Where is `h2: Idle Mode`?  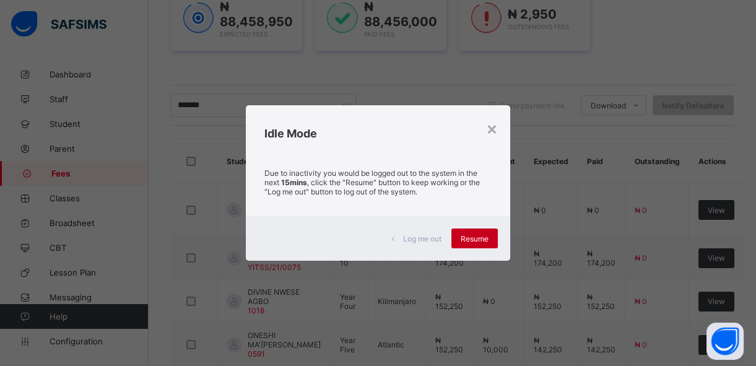 h2: Idle Mode is located at coordinates (378, 133).